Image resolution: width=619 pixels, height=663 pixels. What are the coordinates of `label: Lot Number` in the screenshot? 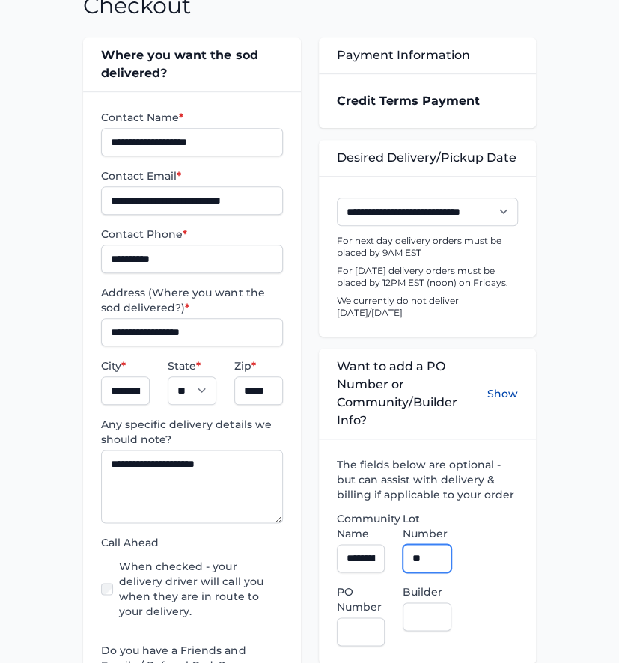 It's located at (427, 526).